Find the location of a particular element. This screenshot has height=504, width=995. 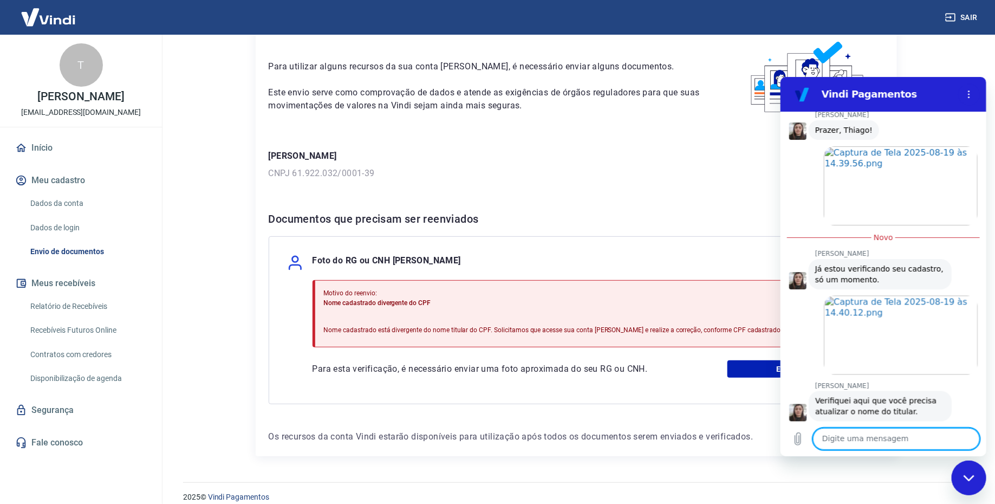

span: Prazer, Thiago! is located at coordinates (63, 53).